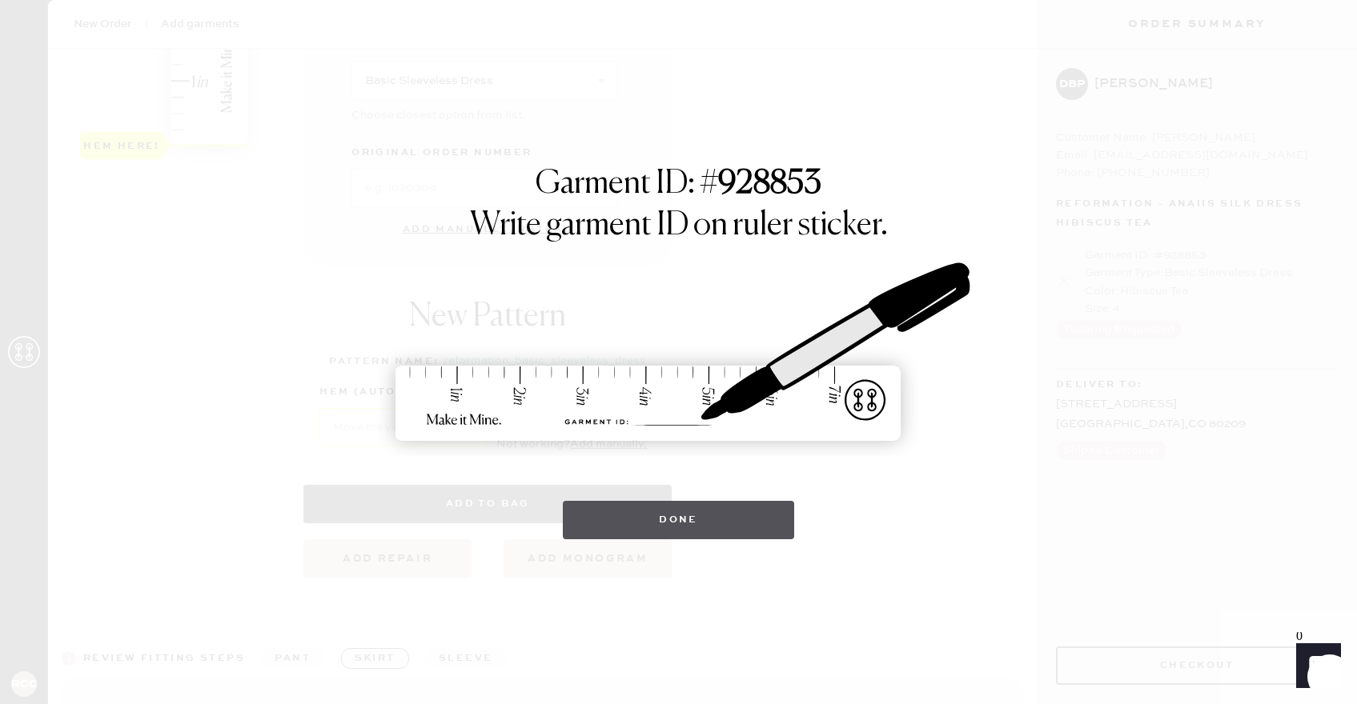  Describe the element at coordinates (679, 353) in the screenshot. I see `img: ruler-sticker-sharpie.svg` at that location.